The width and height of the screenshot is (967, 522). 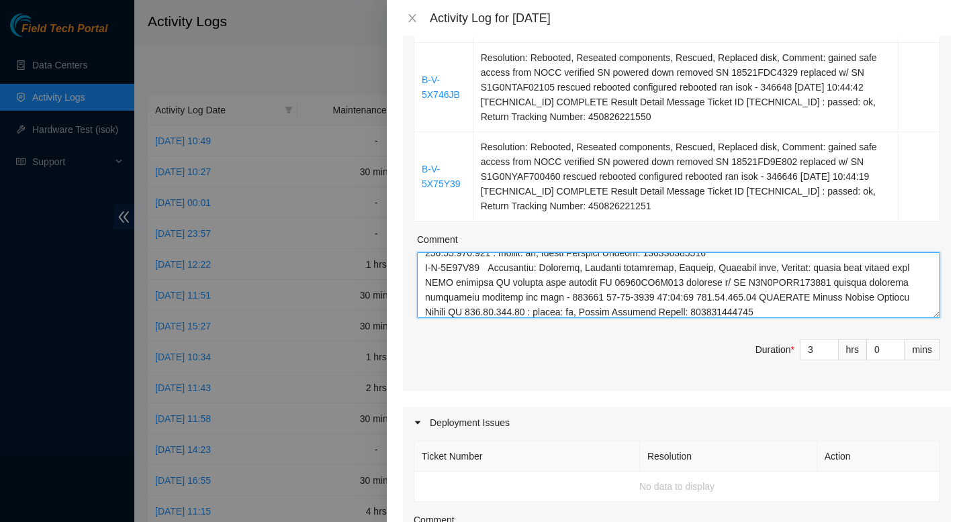 I want to click on td: No data to display, so click(x=677, y=487).